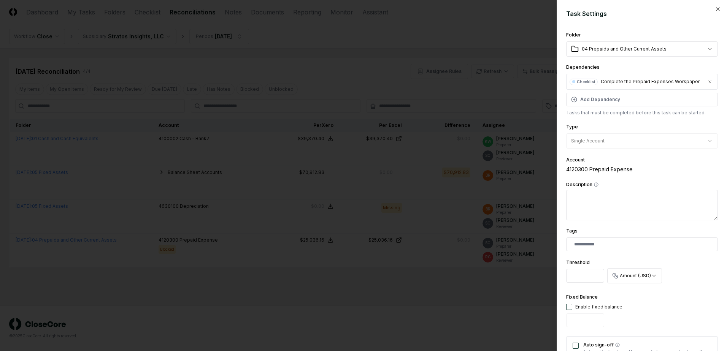 The width and height of the screenshot is (727, 351). What do you see at coordinates (647, 345) in the screenshot?
I see `label: Auto sign-off` at bounding box center [647, 345].